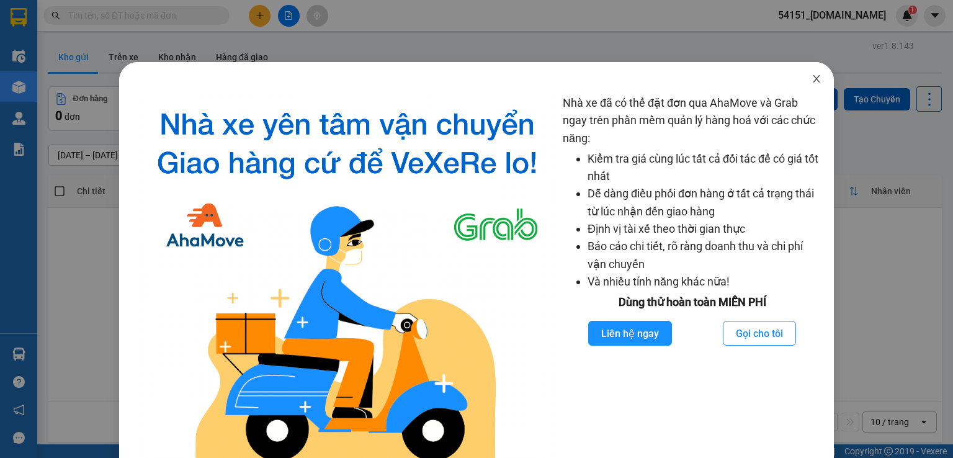 The image size is (953, 458). I want to click on span: Liên hệ ngay, so click(630, 333).